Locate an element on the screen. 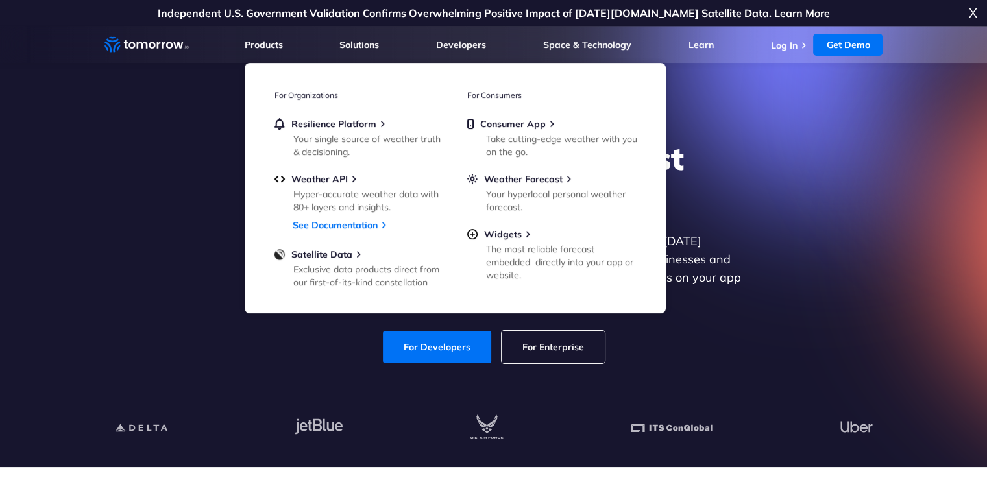 The image size is (987, 480). span: Weather API is located at coordinates (319, 179).